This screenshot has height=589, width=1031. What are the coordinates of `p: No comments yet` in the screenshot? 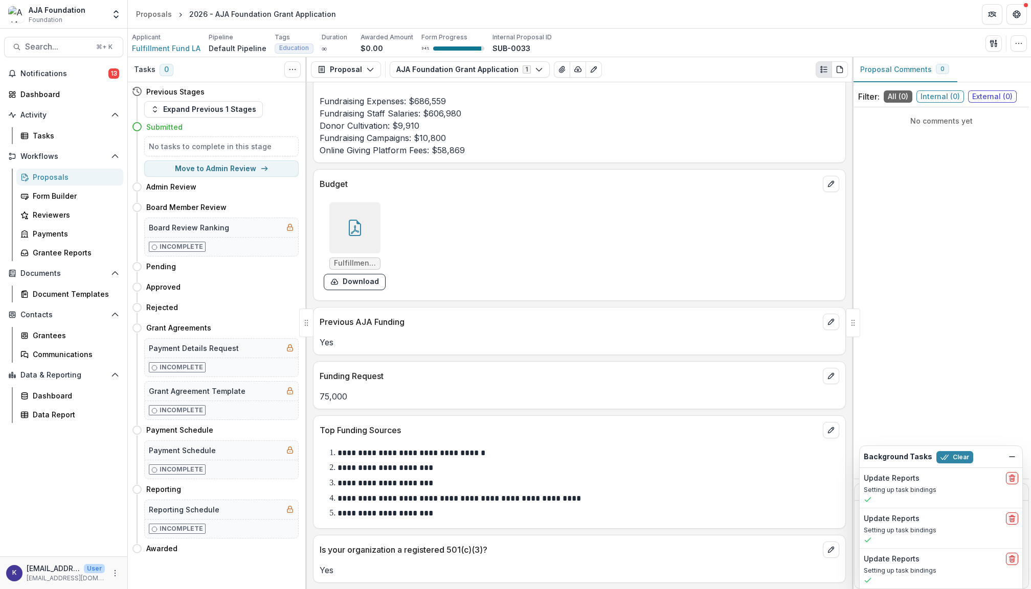 It's located at (941, 121).